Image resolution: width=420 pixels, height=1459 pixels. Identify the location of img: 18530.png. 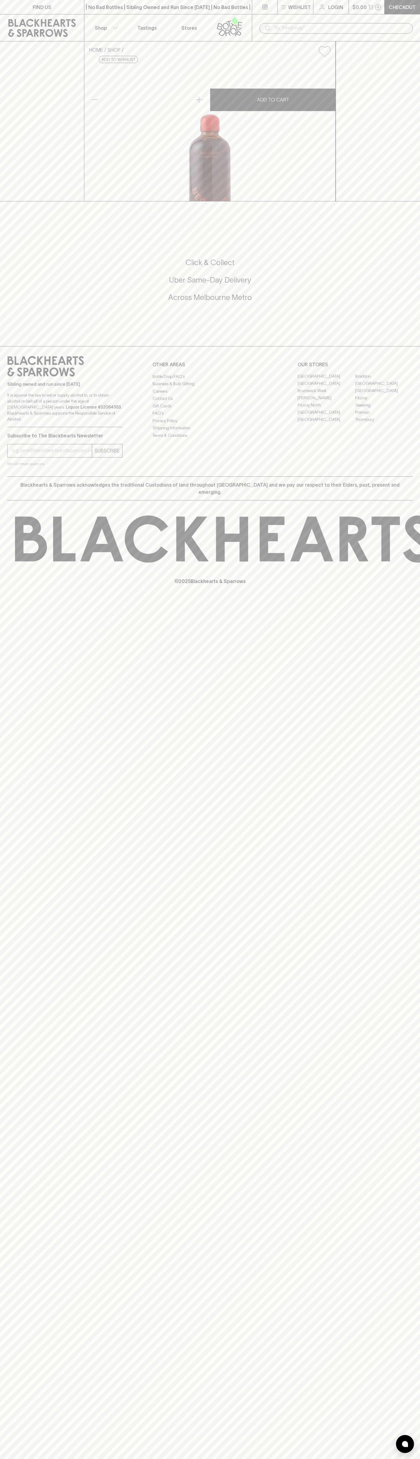
(210, 131).